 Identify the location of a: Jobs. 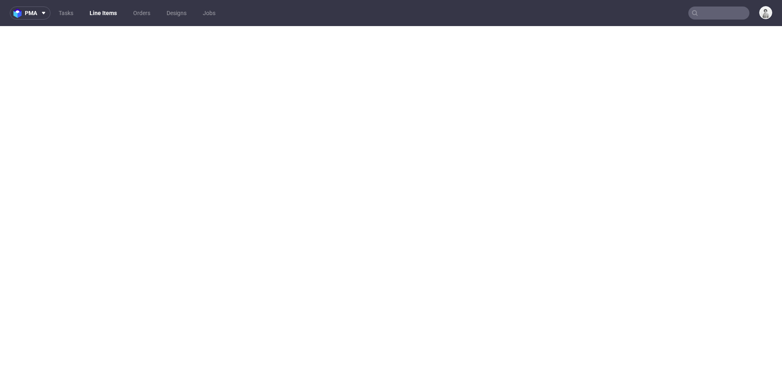
(209, 13).